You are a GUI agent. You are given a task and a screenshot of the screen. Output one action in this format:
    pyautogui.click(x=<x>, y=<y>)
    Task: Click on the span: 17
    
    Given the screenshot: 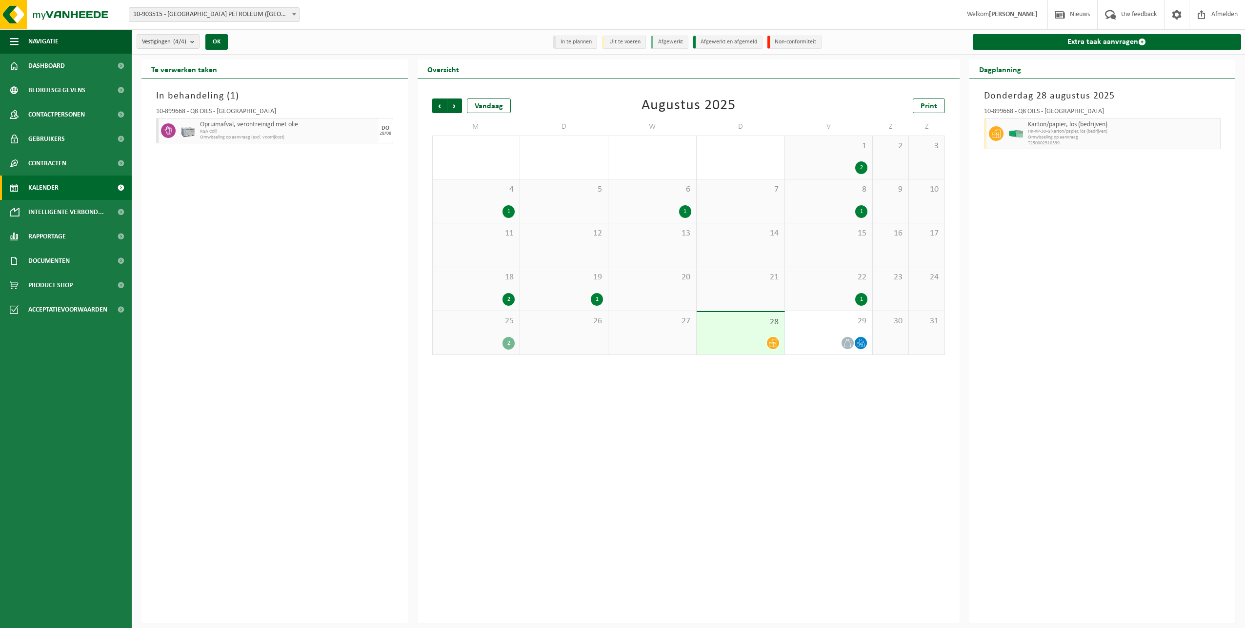 What is the action you would take?
    pyautogui.click(x=926, y=234)
    